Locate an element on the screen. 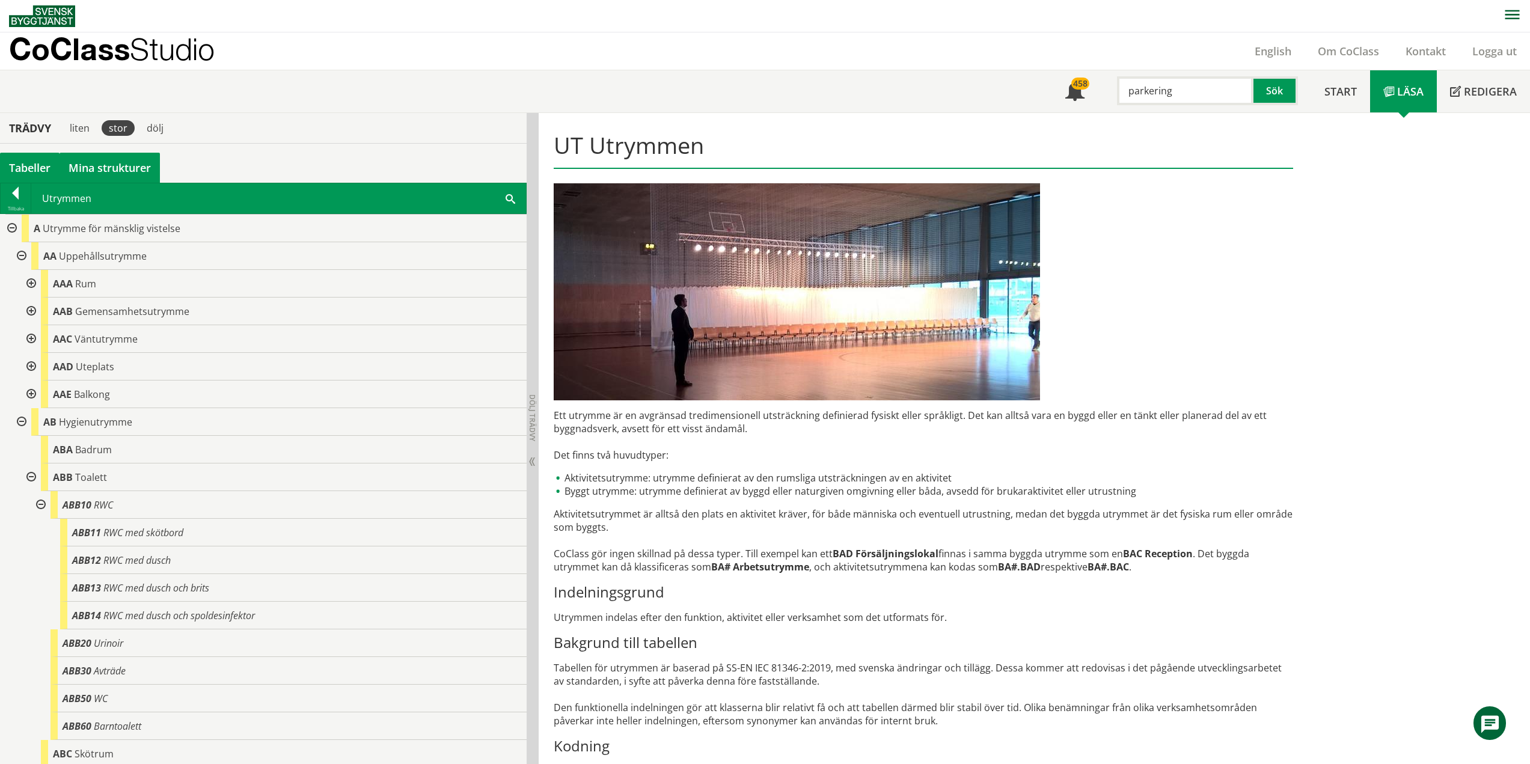 This screenshot has height=764, width=1530. img: Svensk Byggtjänst is located at coordinates (42, 16).